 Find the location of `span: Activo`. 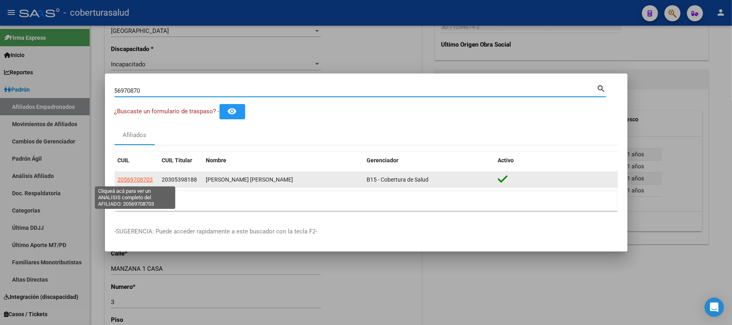

span: Activo is located at coordinates (506, 160).